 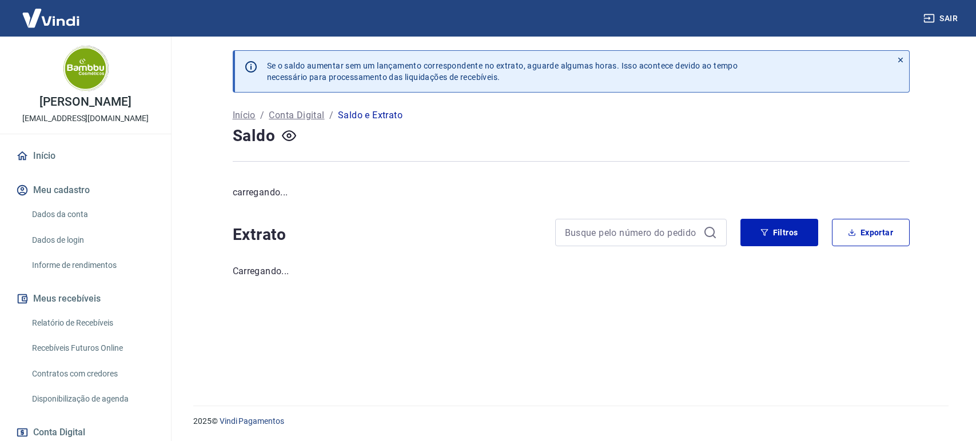 What do you see at coordinates (92, 323) in the screenshot?
I see `a: Relatório de Recebíveis` at bounding box center [92, 323].